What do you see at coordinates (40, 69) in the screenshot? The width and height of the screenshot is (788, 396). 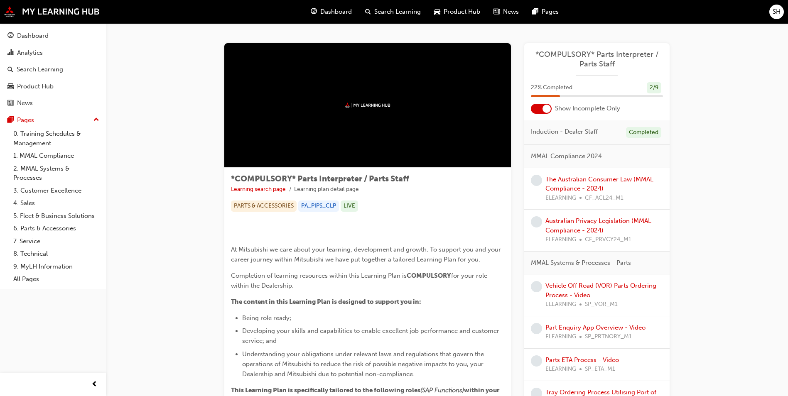 I see `div: Search Learning` at bounding box center [40, 69].